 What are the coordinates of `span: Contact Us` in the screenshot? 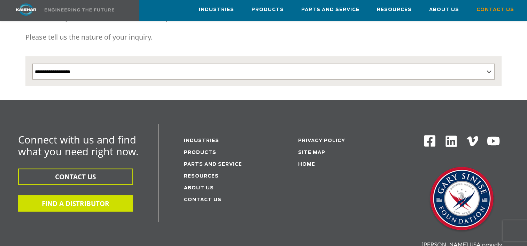 It's located at (495, 10).